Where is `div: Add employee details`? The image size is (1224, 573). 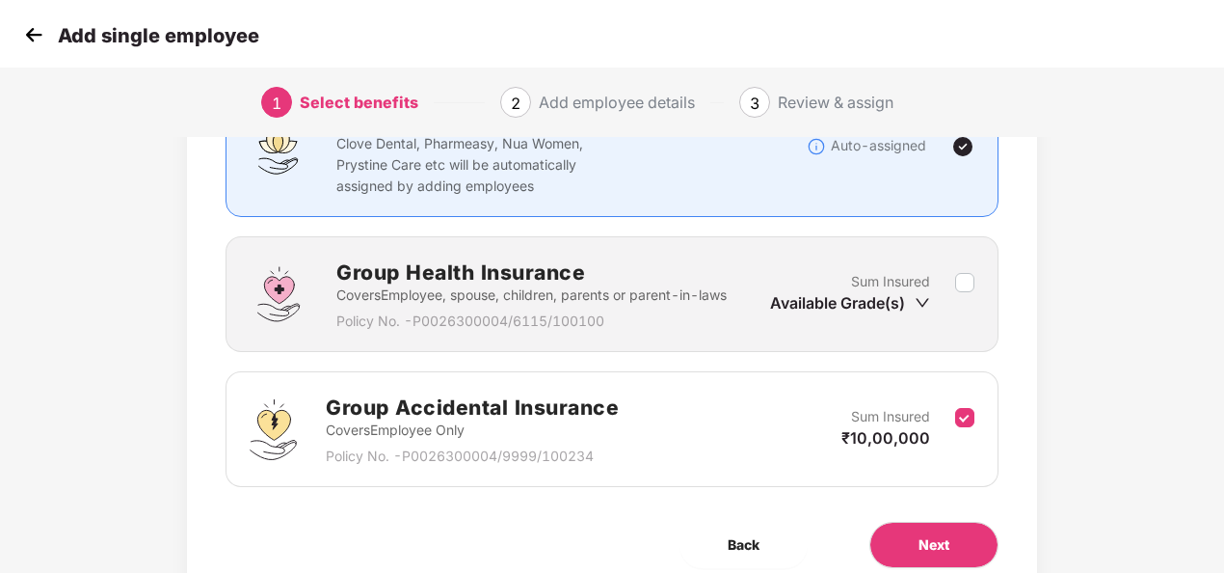 div: Add employee details is located at coordinates (617, 102).